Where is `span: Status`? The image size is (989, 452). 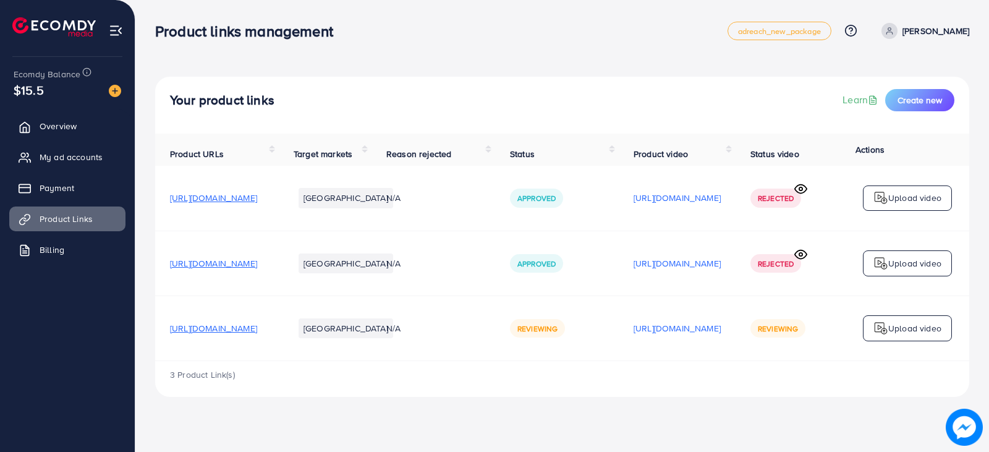
span: Status is located at coordinates (522, 154).